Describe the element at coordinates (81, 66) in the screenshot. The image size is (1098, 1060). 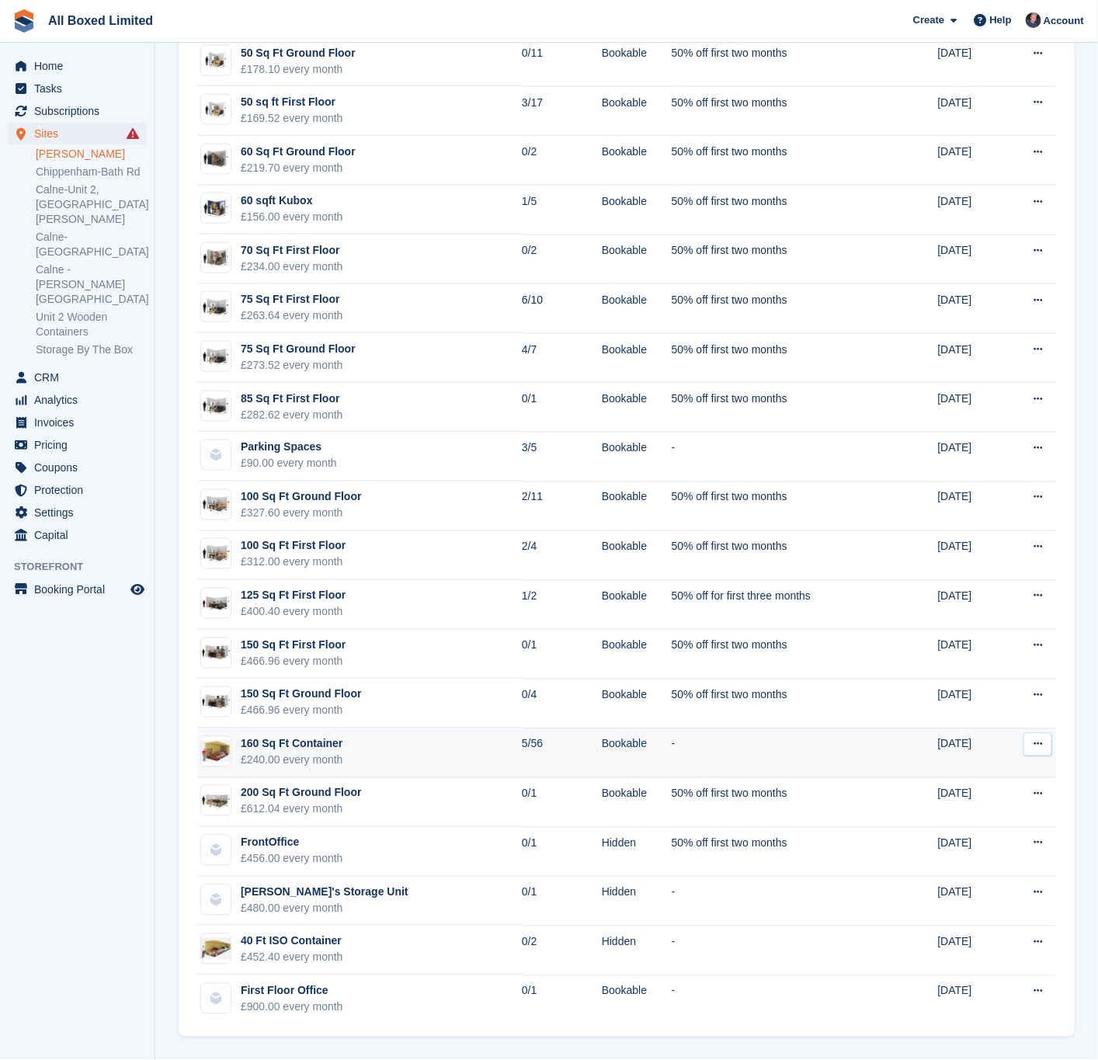
I see `span: Home` at that location.